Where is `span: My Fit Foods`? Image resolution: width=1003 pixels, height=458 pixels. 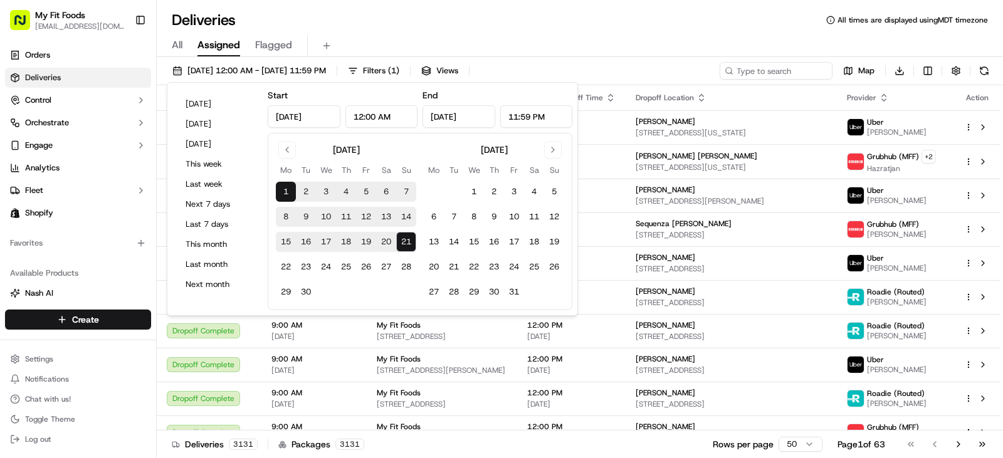 span: My Fit Foods is located at coordinates (60, 15).